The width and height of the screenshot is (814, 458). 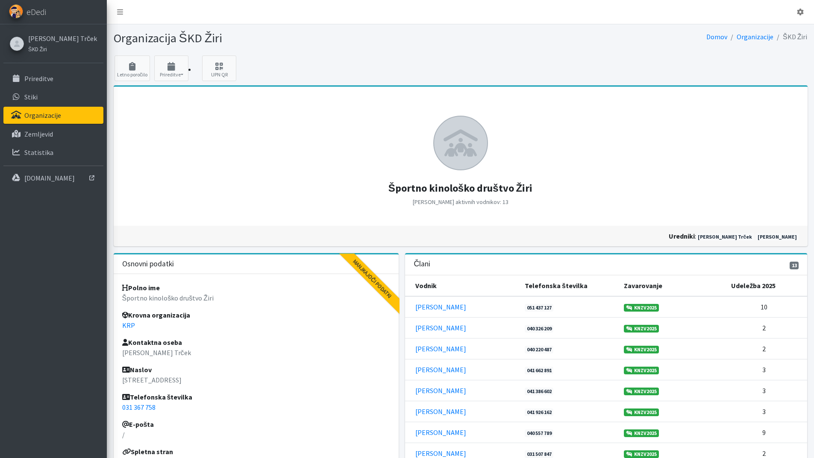 What do you see at coordinates (766, 307) in the screenshot?
I see `td: 10` at bounding box center [766, 307].